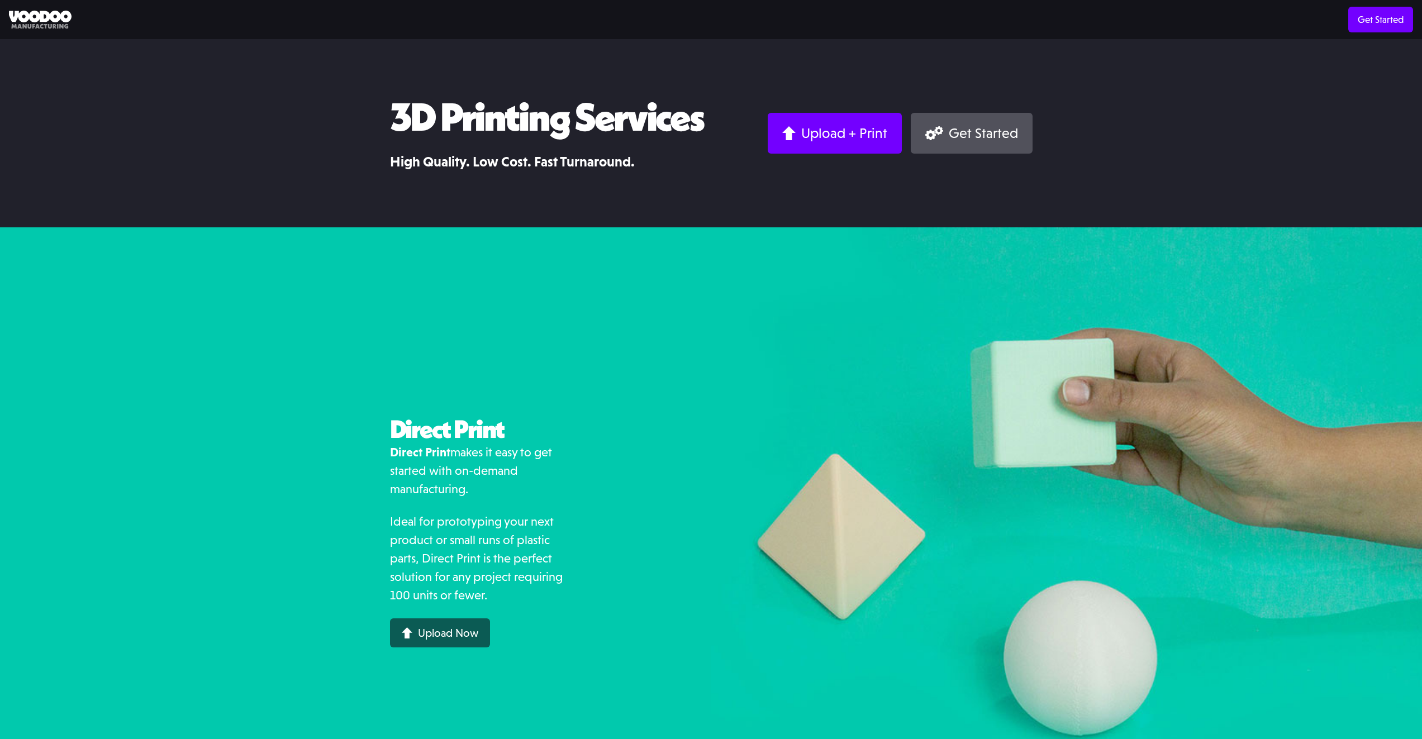  Describe the element at coordinates (844, 133) in the screenshot. I see `div: Upload + Print` at that location.